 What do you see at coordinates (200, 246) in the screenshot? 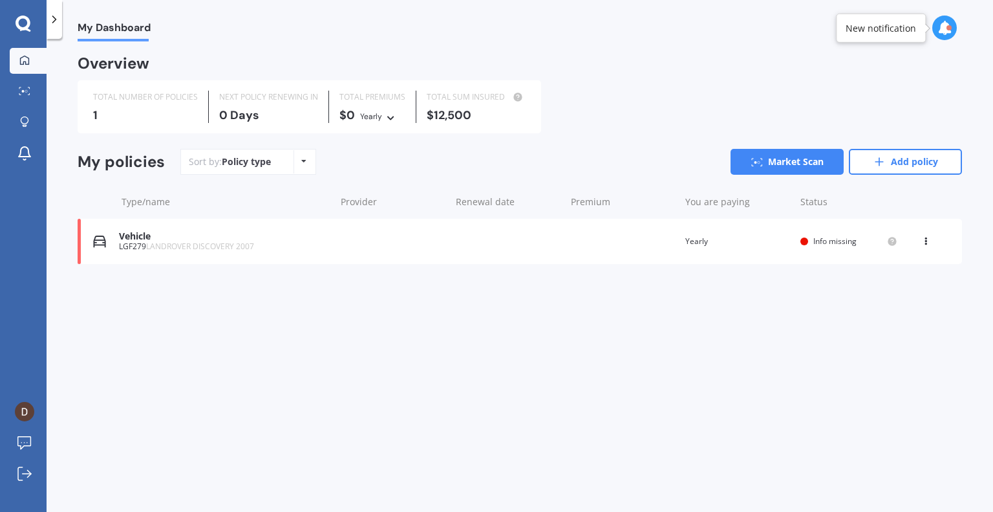
I see `span: LANDROVER DISCOVERY 2007` at bounding box center [200, 246].